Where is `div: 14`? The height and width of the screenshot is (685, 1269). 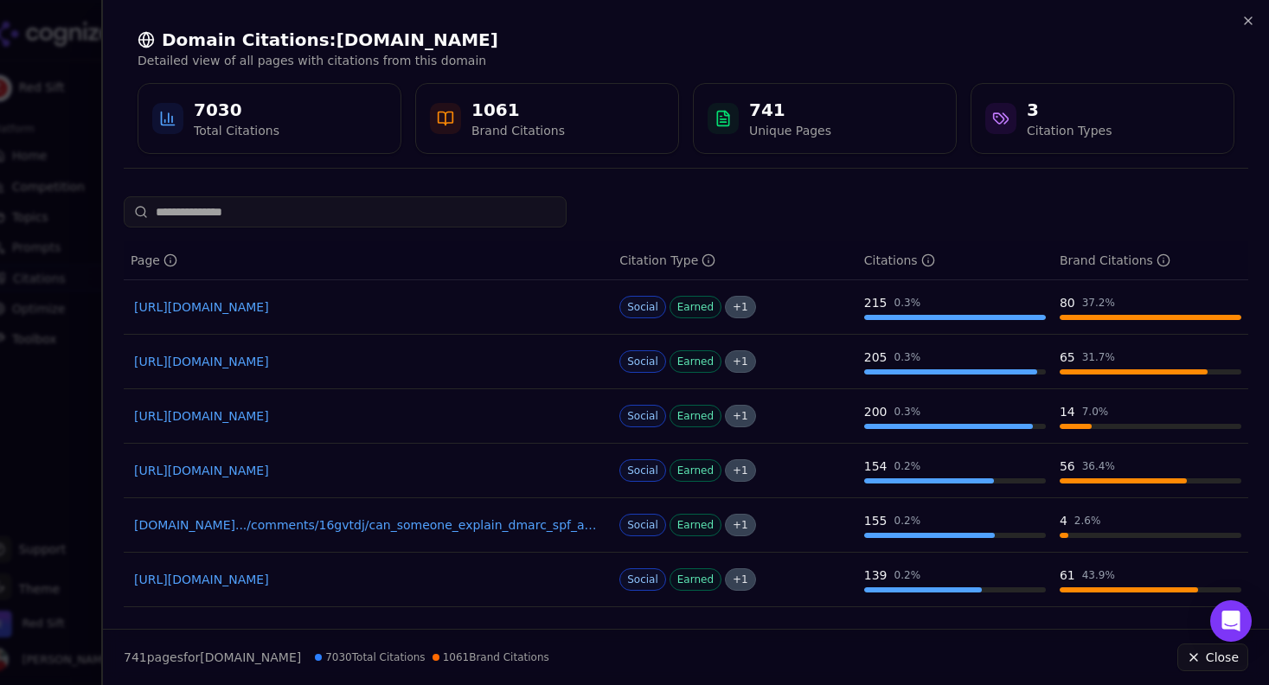
div: 14 is located at coordinates (1067, 412).